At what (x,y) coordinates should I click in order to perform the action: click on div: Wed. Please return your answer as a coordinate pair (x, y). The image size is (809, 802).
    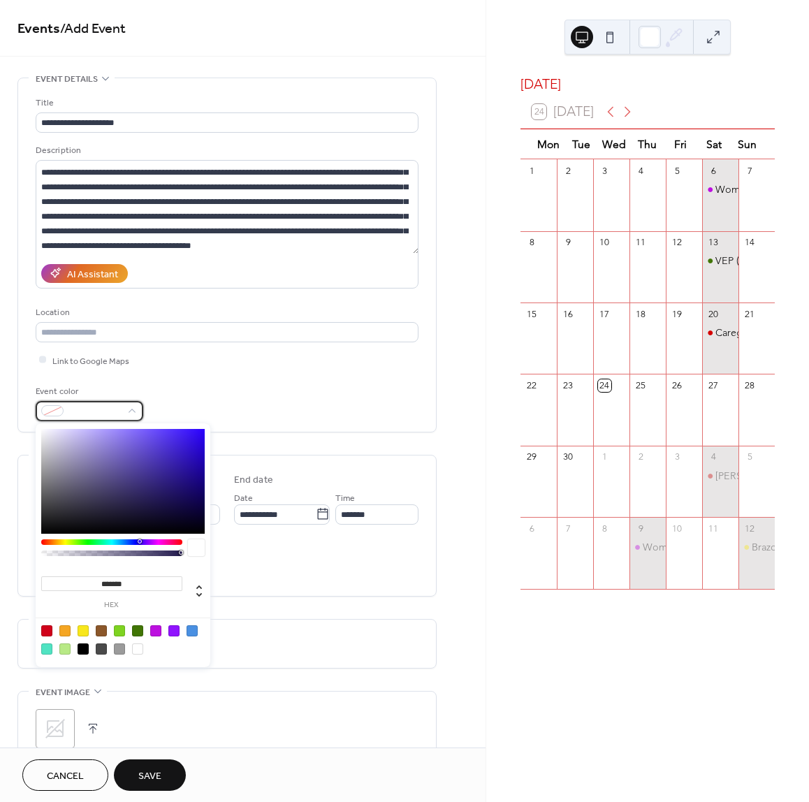
    Looking at the image, I should click on (614, 144).